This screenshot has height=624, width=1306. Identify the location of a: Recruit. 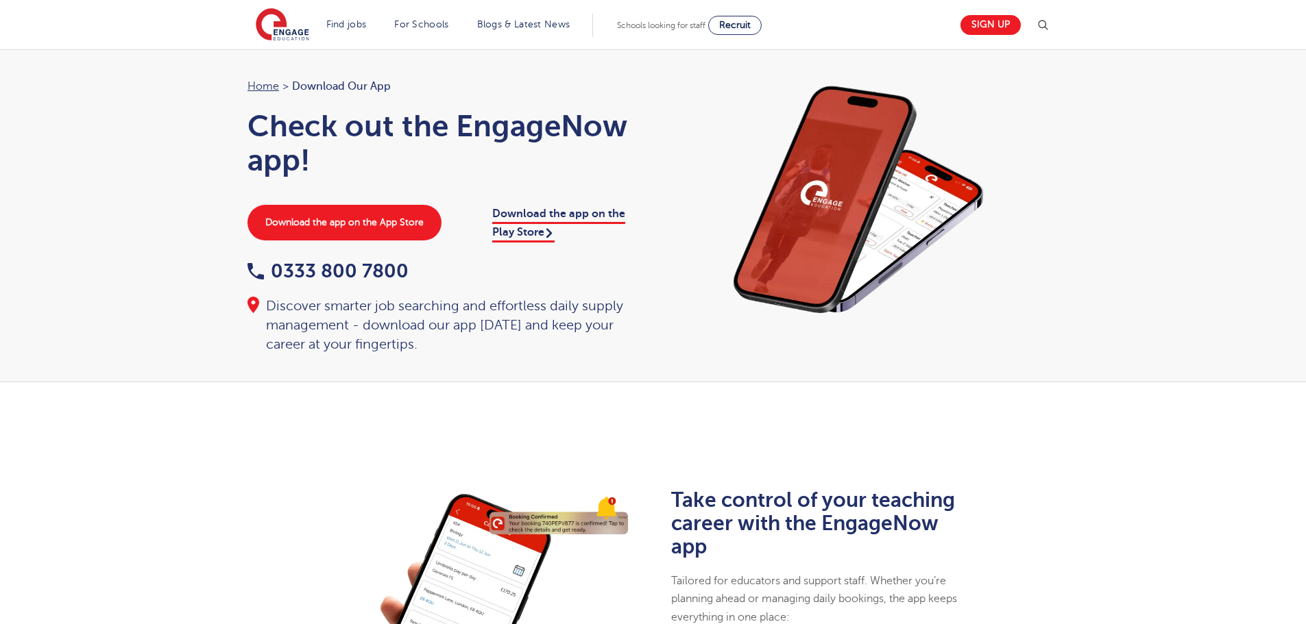
(735, 25).